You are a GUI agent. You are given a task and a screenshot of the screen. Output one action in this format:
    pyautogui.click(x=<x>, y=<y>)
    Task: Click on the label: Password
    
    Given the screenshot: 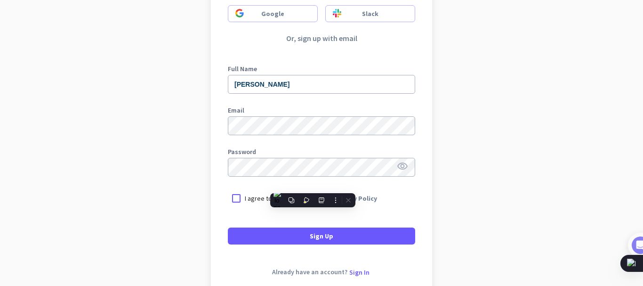 What is the action you would take?
    pyautogui.click(x=322, y=152)
    